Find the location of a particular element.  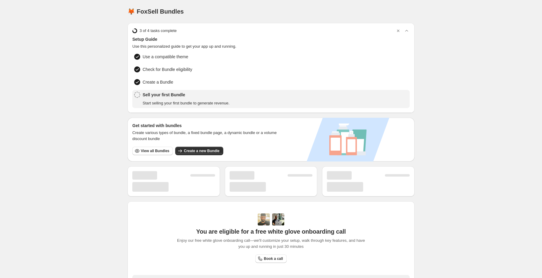

img: Adi is located at coordinates (264, 220).